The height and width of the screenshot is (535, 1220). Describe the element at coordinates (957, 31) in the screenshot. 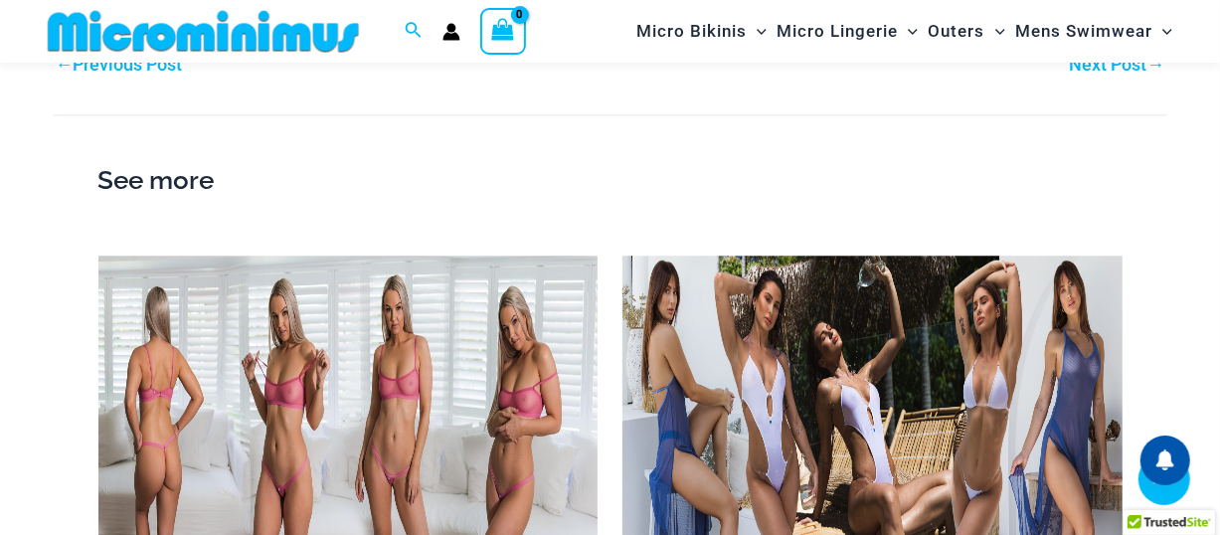

I see `span: Outers` at that location.